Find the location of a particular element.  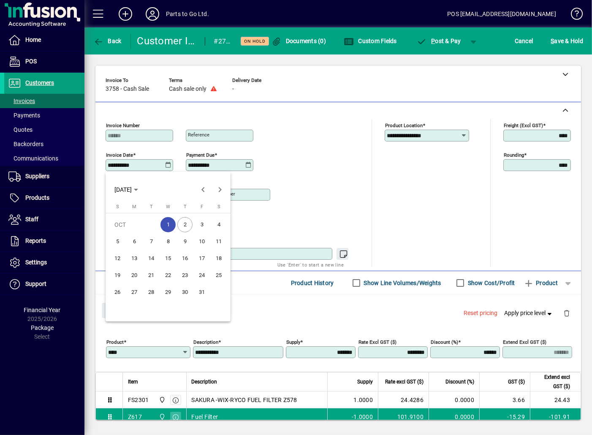

span: 10 is located at coordinates (202, 242).